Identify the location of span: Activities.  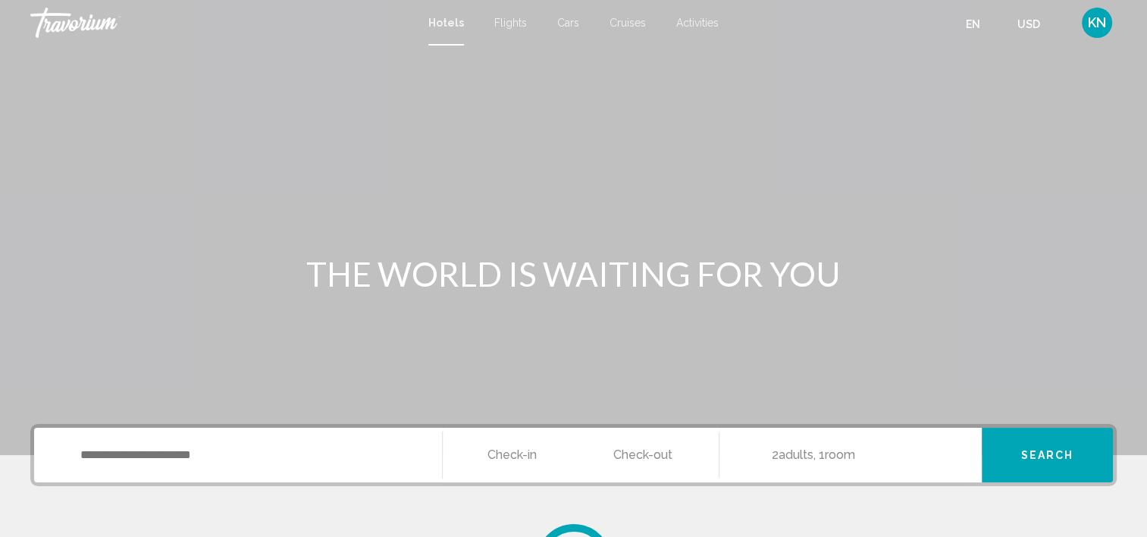
(697, 23).